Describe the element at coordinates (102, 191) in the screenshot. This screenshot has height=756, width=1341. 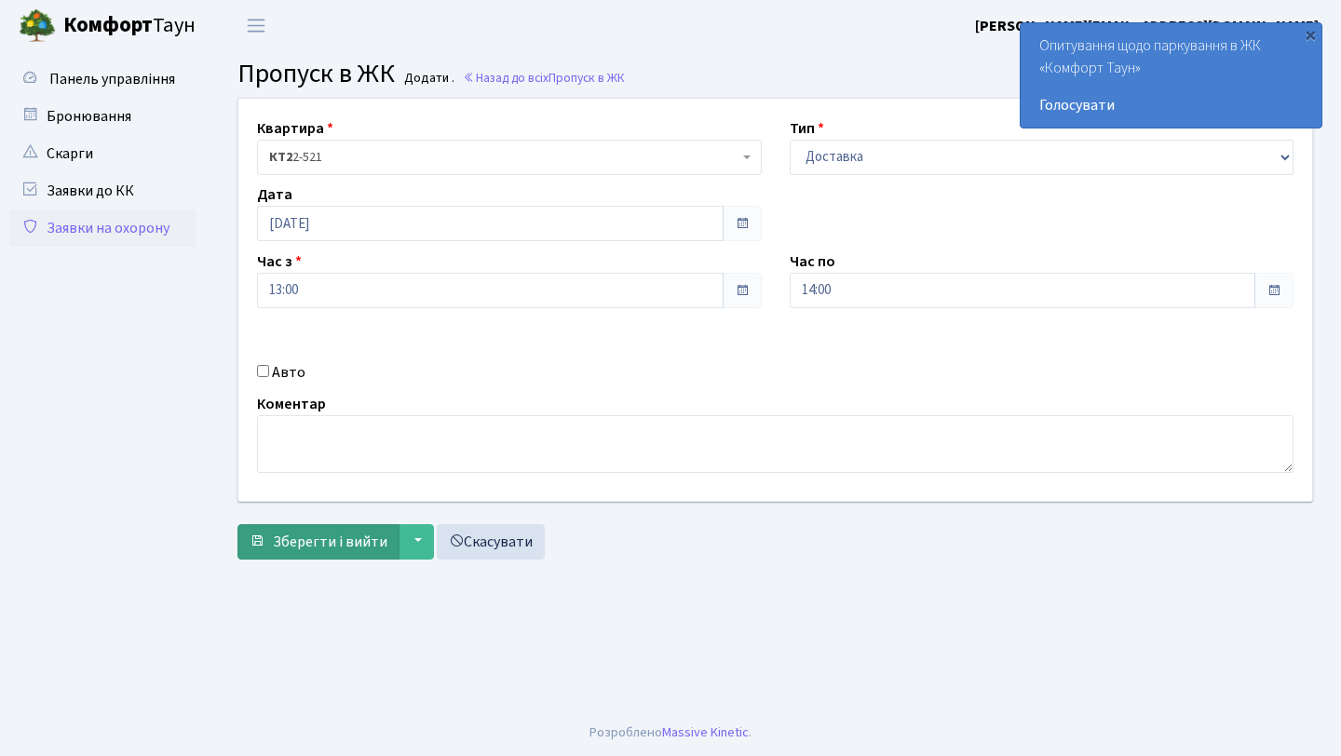
I see `a: Заявки до КК` at that location.